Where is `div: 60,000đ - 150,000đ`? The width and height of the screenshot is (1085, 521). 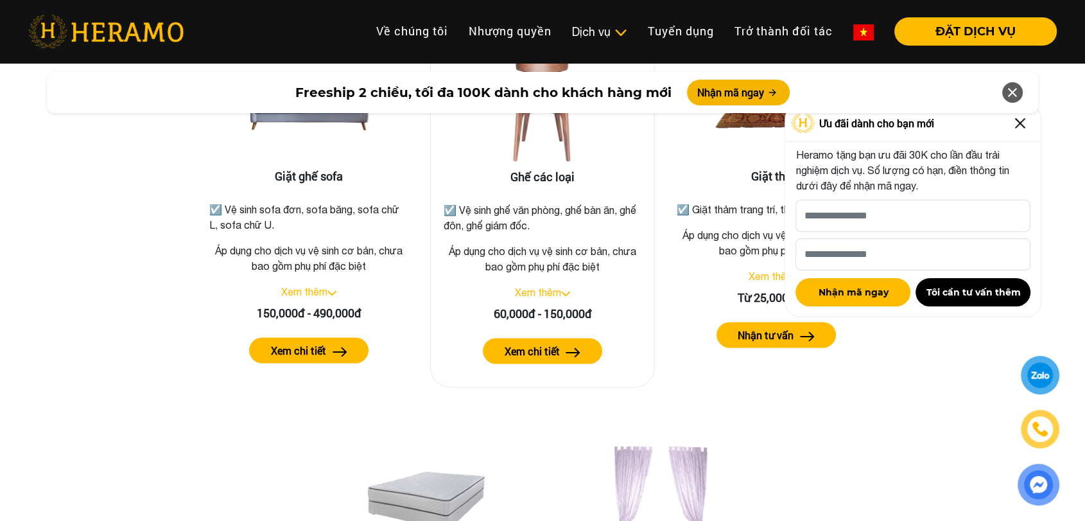 div: 60,000đ - 150,000đ is located at coordinates (542, 313).